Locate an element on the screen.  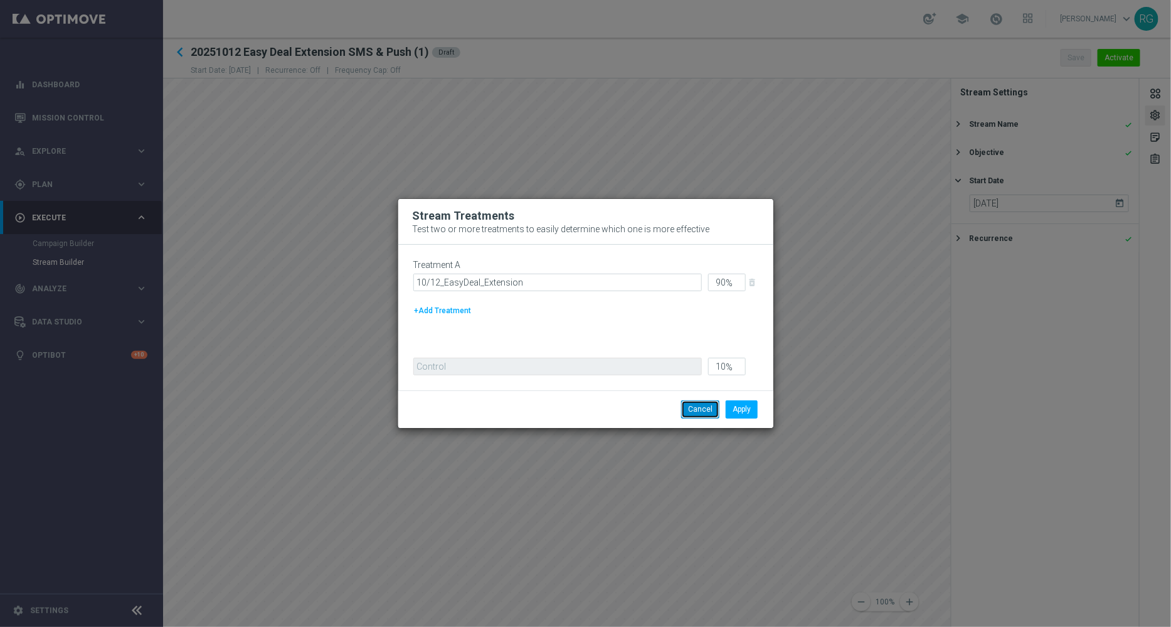
label: Treatment A is located at coordinates (437, 265).